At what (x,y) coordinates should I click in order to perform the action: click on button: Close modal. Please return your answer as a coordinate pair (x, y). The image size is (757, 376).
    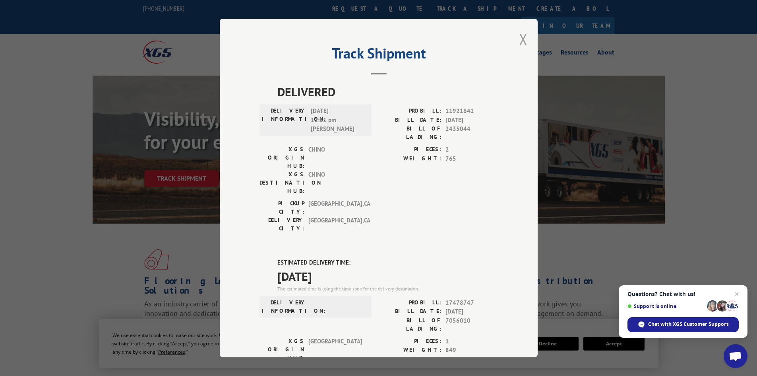
    Looking at the image, I should click on (523, 39).